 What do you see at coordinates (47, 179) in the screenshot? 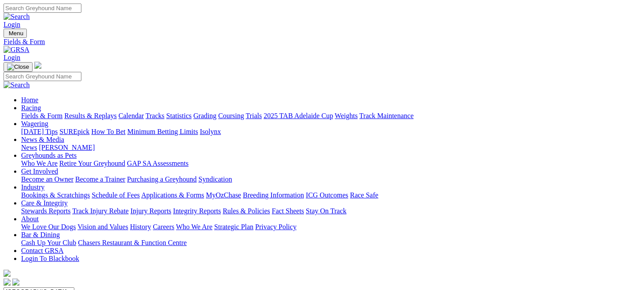
I see `a: Become an Owner` at bounding box center [47, 179].